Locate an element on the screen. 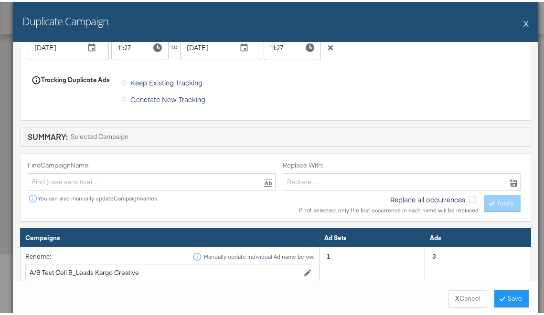 The height and width of the screenshot is (315, 544). span: Keep Existing Tracking is located at coordinates (166, 81).